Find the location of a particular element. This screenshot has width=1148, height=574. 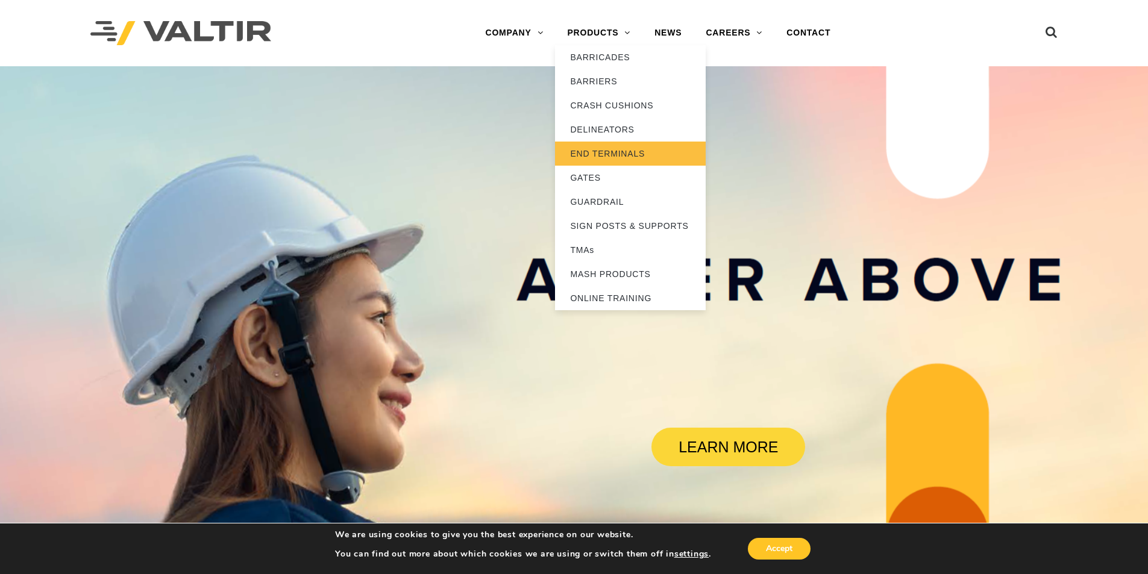

a: CONTACT is located at coordinates (808, 33).